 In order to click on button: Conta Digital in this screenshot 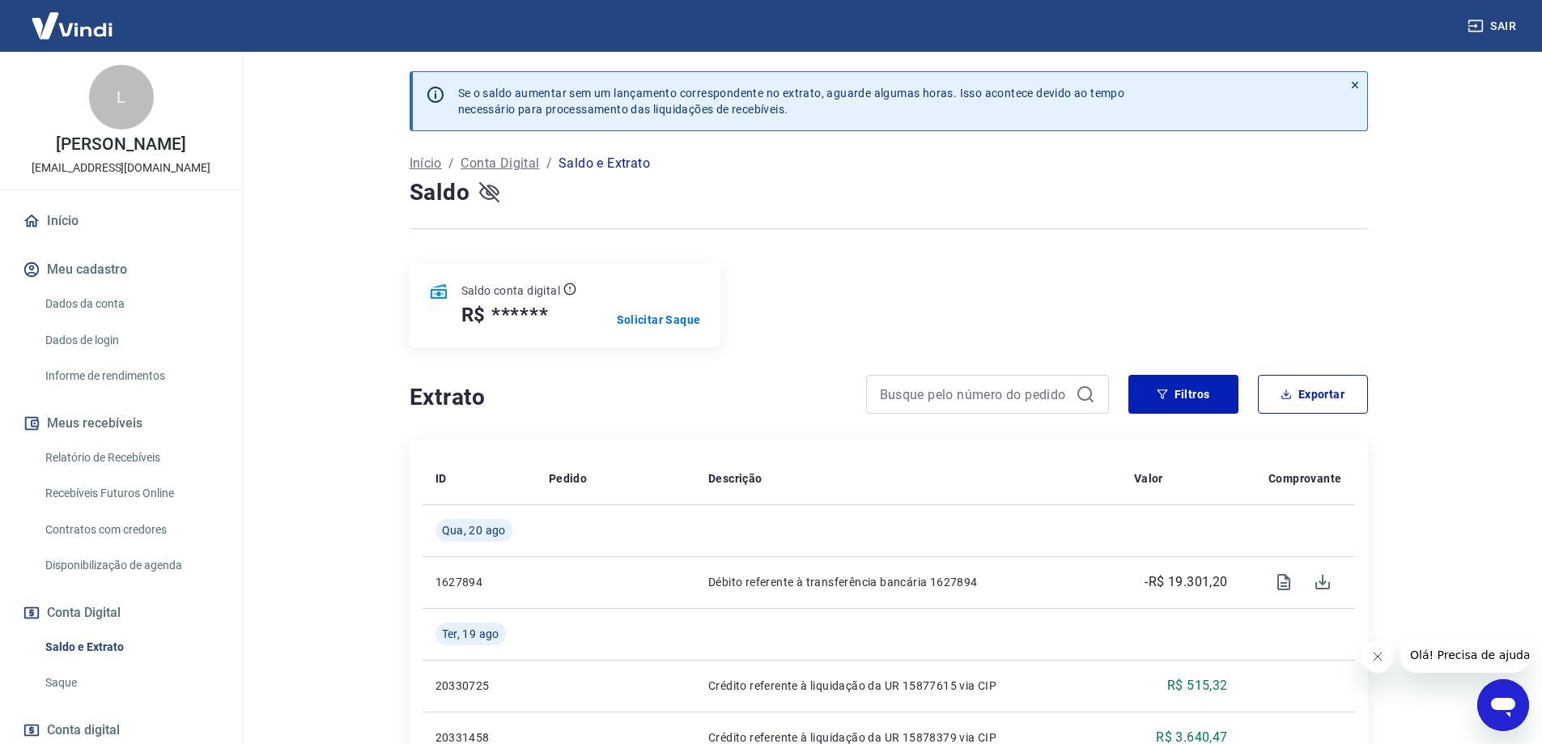, I will do `click(121, 613)`.